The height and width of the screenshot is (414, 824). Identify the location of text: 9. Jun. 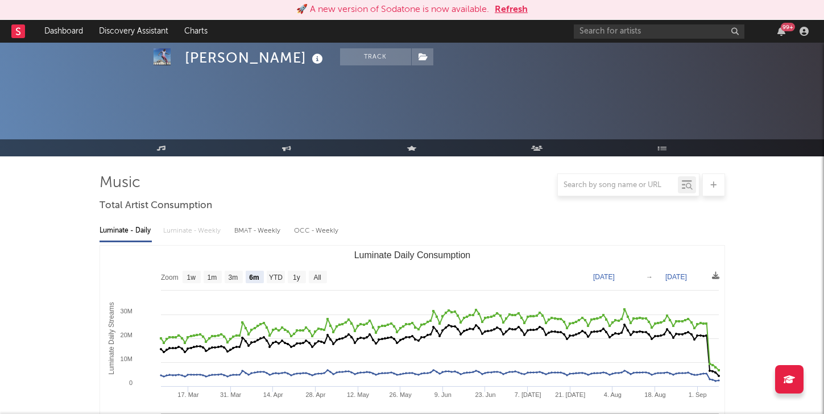
(443, 395).